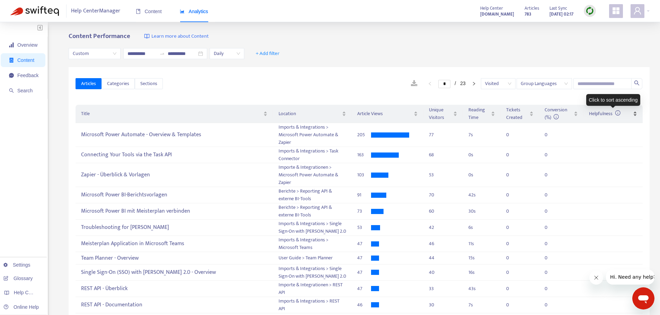  I want to click on span: Sections, so click(149, 84).